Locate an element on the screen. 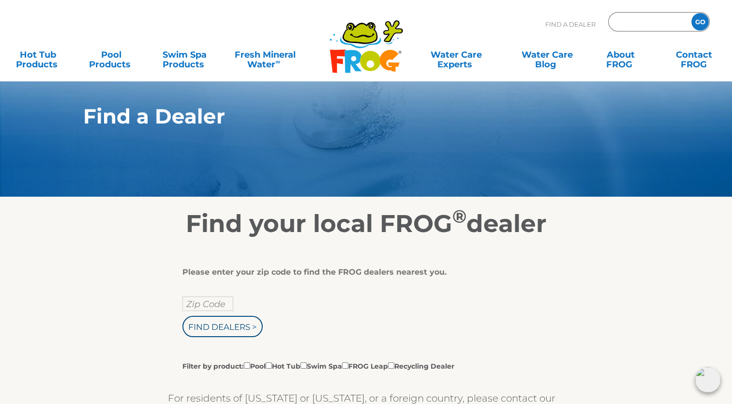 Image resolution: width=732 pixels, height=404 pixels. div: Please enter your zip code to find the FROG dealers nearest you. is located at coordinates (362, 272).